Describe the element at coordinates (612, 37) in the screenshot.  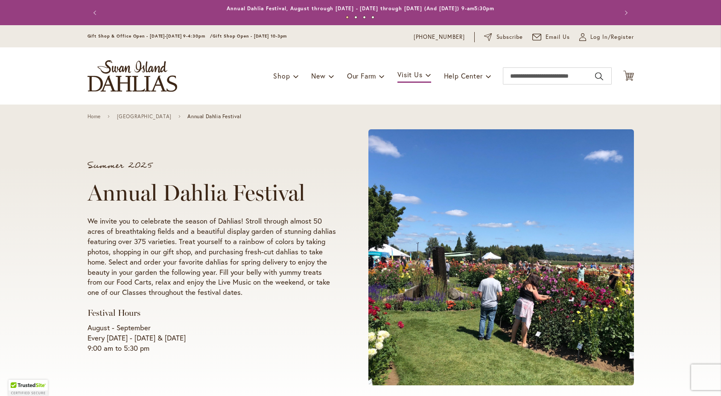
I see `span: Log In/Register` at that location.